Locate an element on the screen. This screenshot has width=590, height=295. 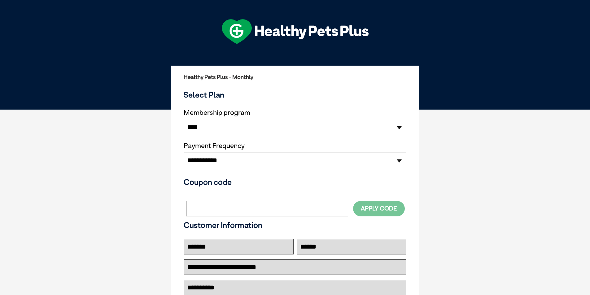
h3: Select Plan is located at coordinates (295, 95).